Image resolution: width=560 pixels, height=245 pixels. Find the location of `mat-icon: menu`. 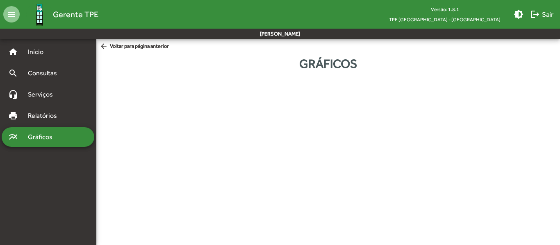

mat-icon: menu is located at coordinates (11, 14).